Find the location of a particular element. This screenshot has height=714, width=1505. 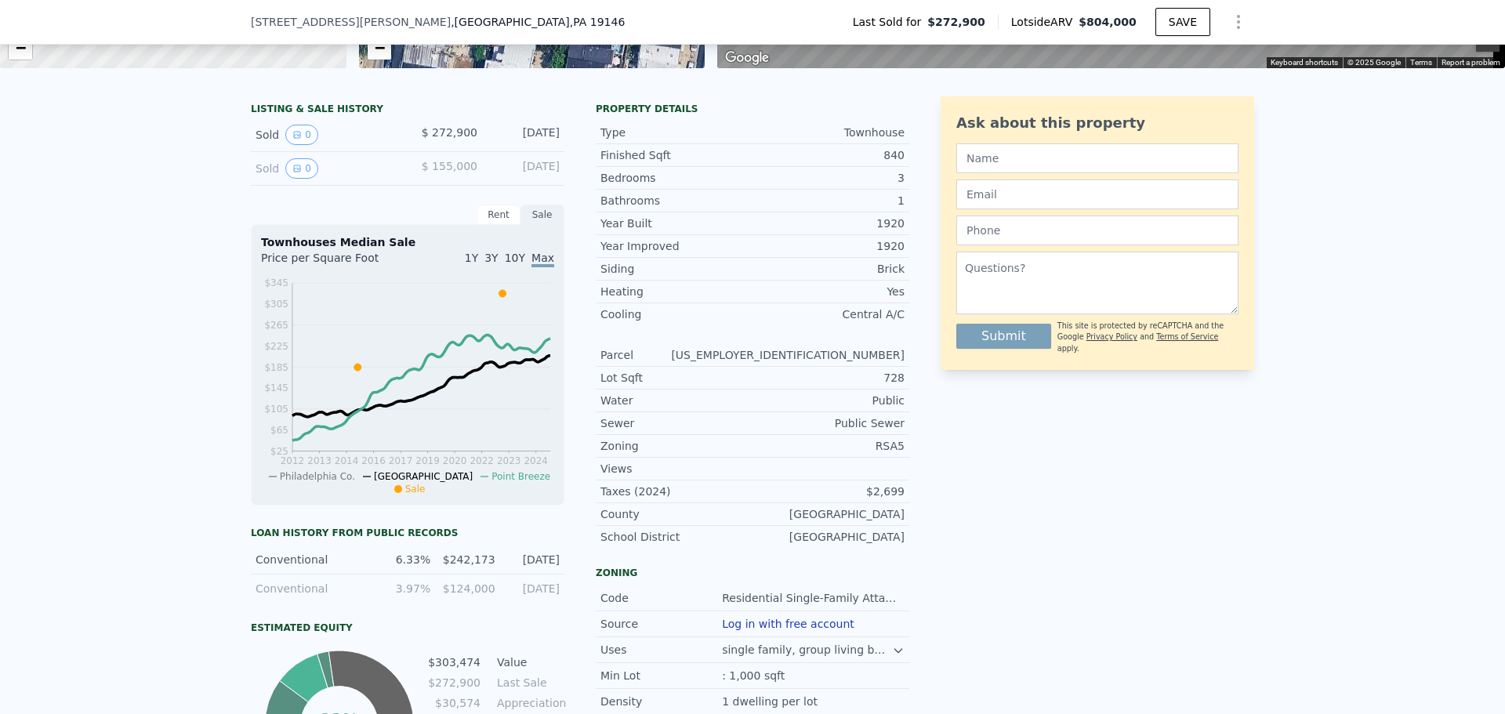

div: $2,699 is located at coordinates (829, 492).